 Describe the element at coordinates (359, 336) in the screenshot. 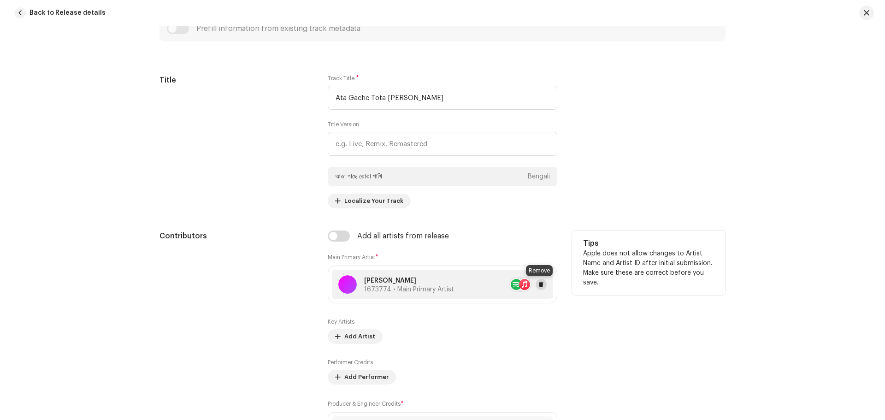

I see `span: Add Artist` at that location.